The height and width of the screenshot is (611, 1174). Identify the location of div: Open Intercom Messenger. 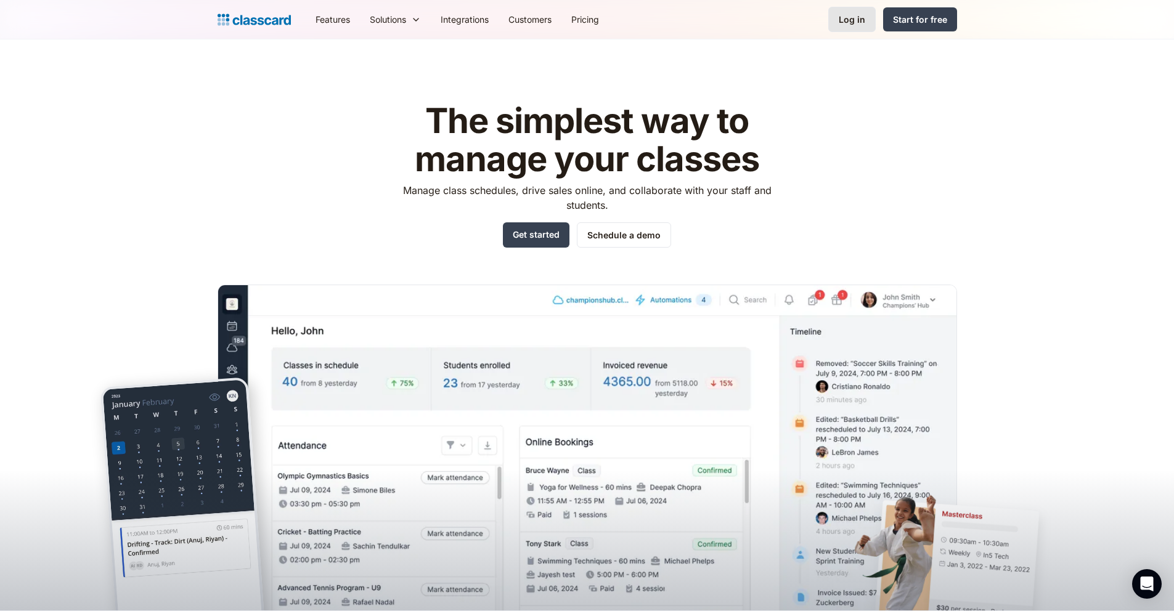
(1147, 584).